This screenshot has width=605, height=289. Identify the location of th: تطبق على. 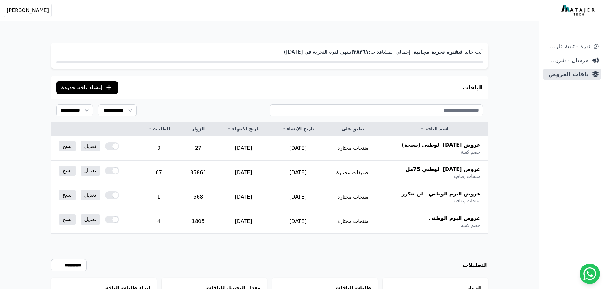
(353, 129).